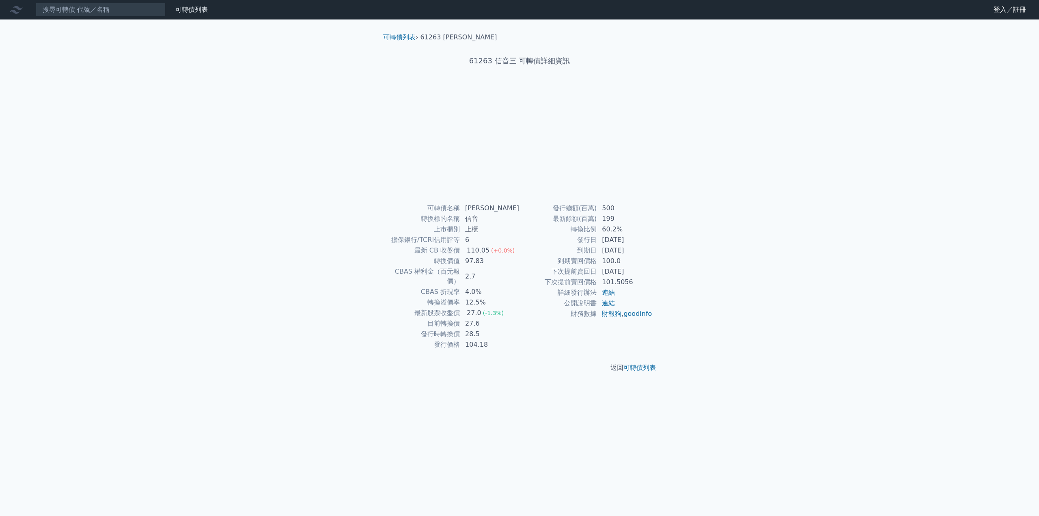 The width and height of the screenshot is (1039, 516). Describe the element at coordinates (558, 261) in the screenshot. I see `td: 到期賣回價格` at that location.